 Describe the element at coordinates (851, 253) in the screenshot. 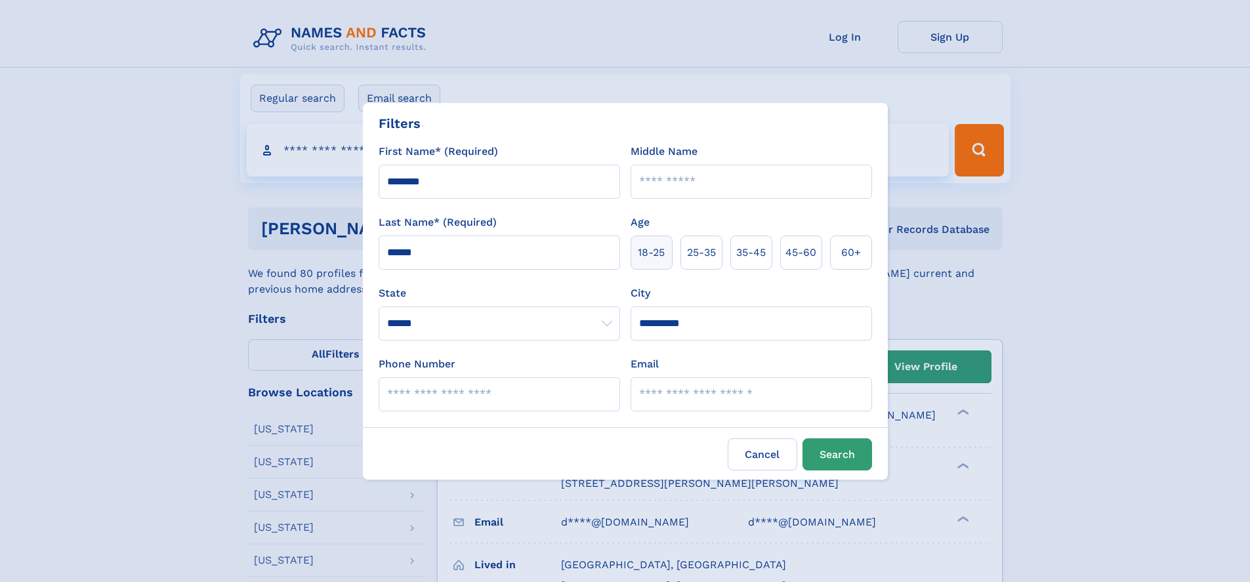

I see `span: 60+` at that location.